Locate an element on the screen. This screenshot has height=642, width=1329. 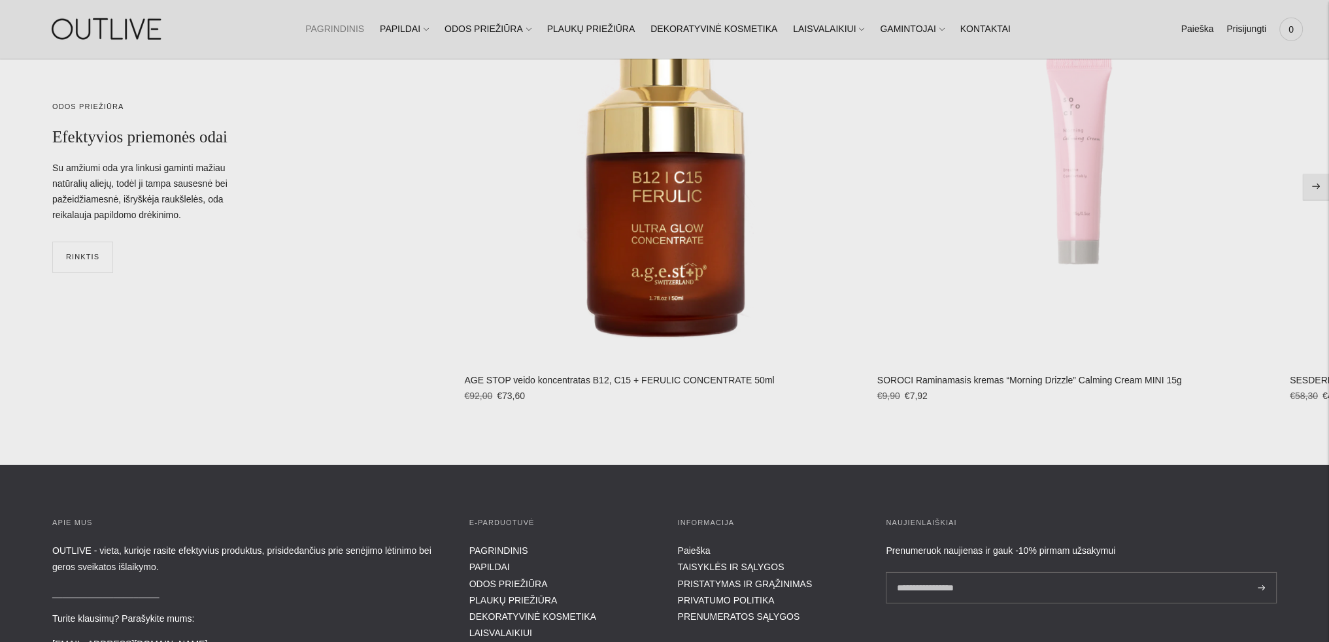
a: AGE STOP veido koncentratas B12, C15 + FERULIC CONCENTRATE 50ml is located at coordinates (619, 380).